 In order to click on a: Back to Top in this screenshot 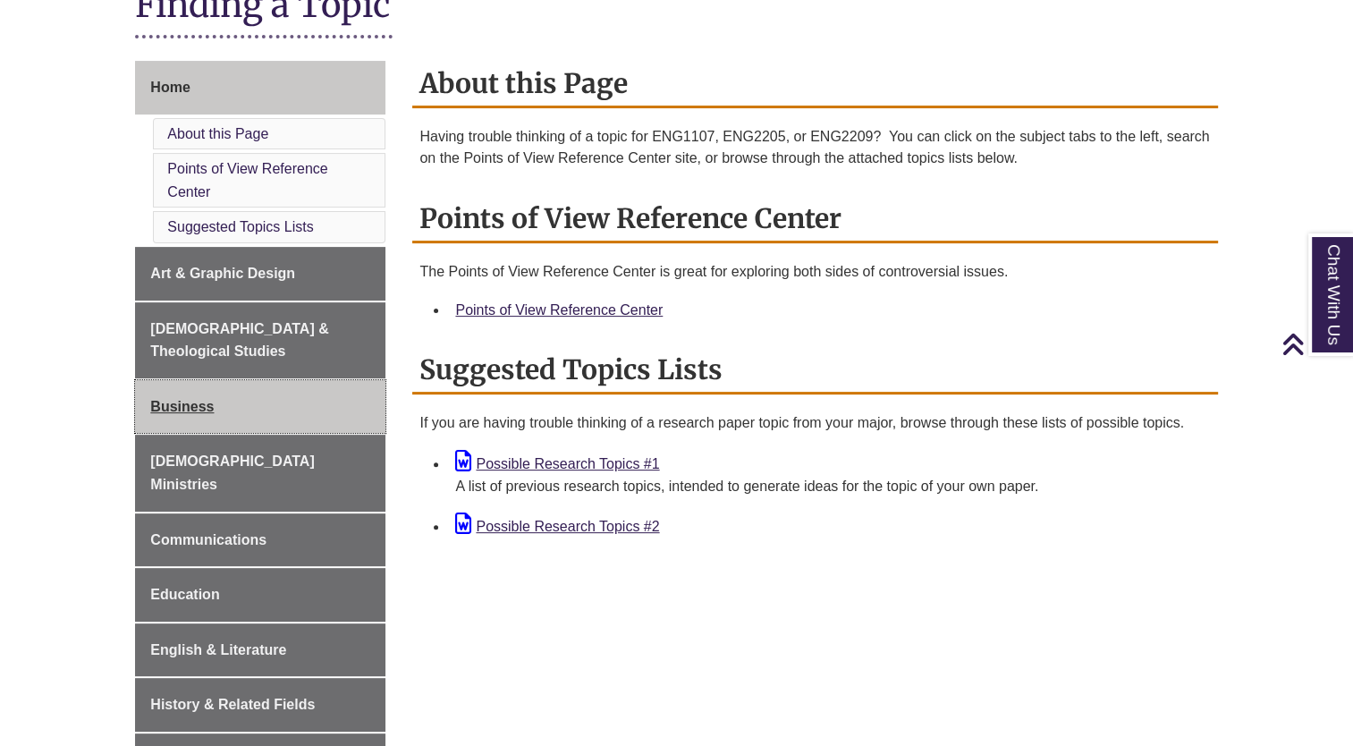, I will do `click(1315, 344)`.